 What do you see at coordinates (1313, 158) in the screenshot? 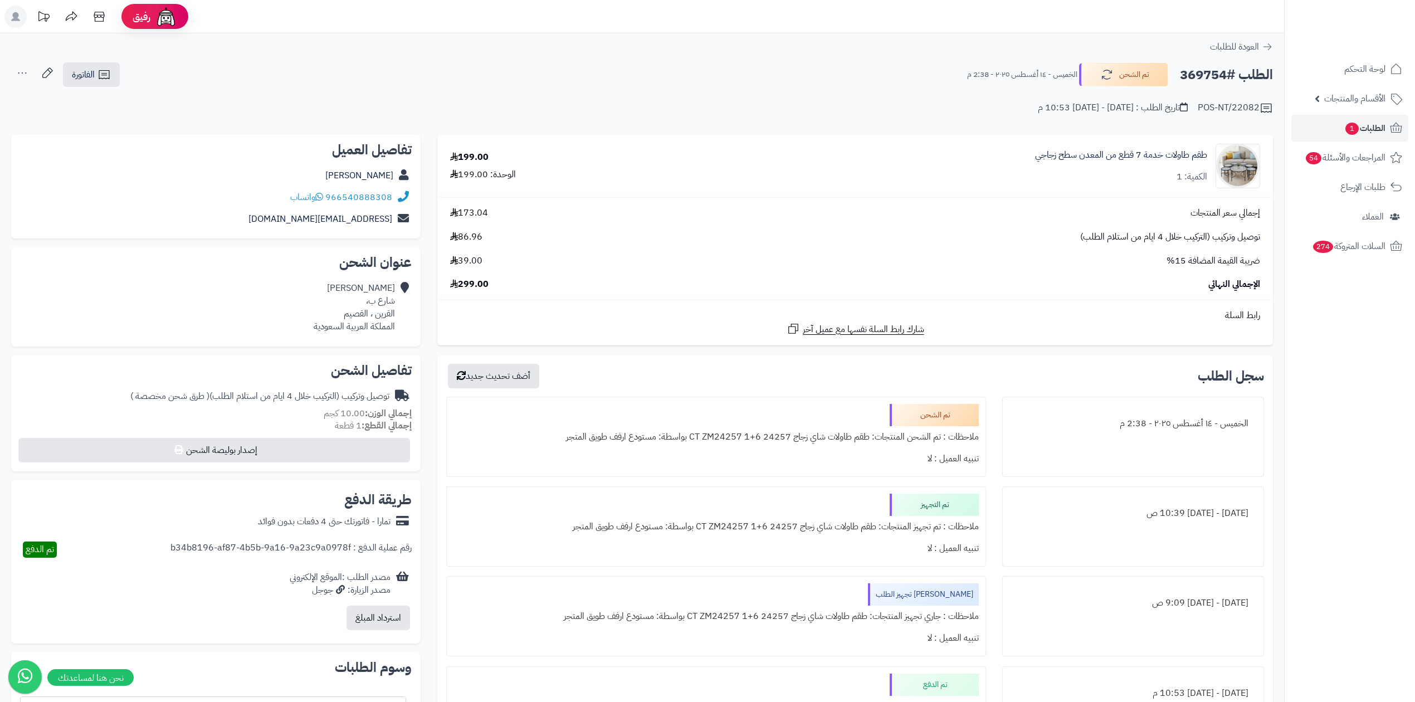
I see `span: 54` at bounding box center [1313, 158].